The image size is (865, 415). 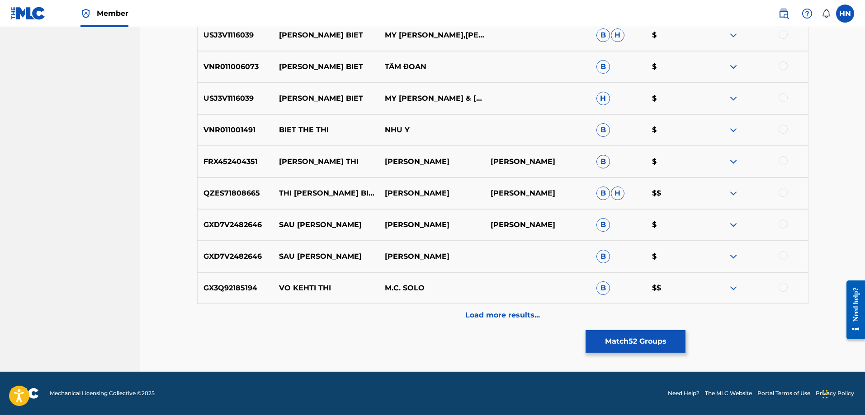 I want to click on p: TÂM ĐOAN, so click(x=432, y=67).